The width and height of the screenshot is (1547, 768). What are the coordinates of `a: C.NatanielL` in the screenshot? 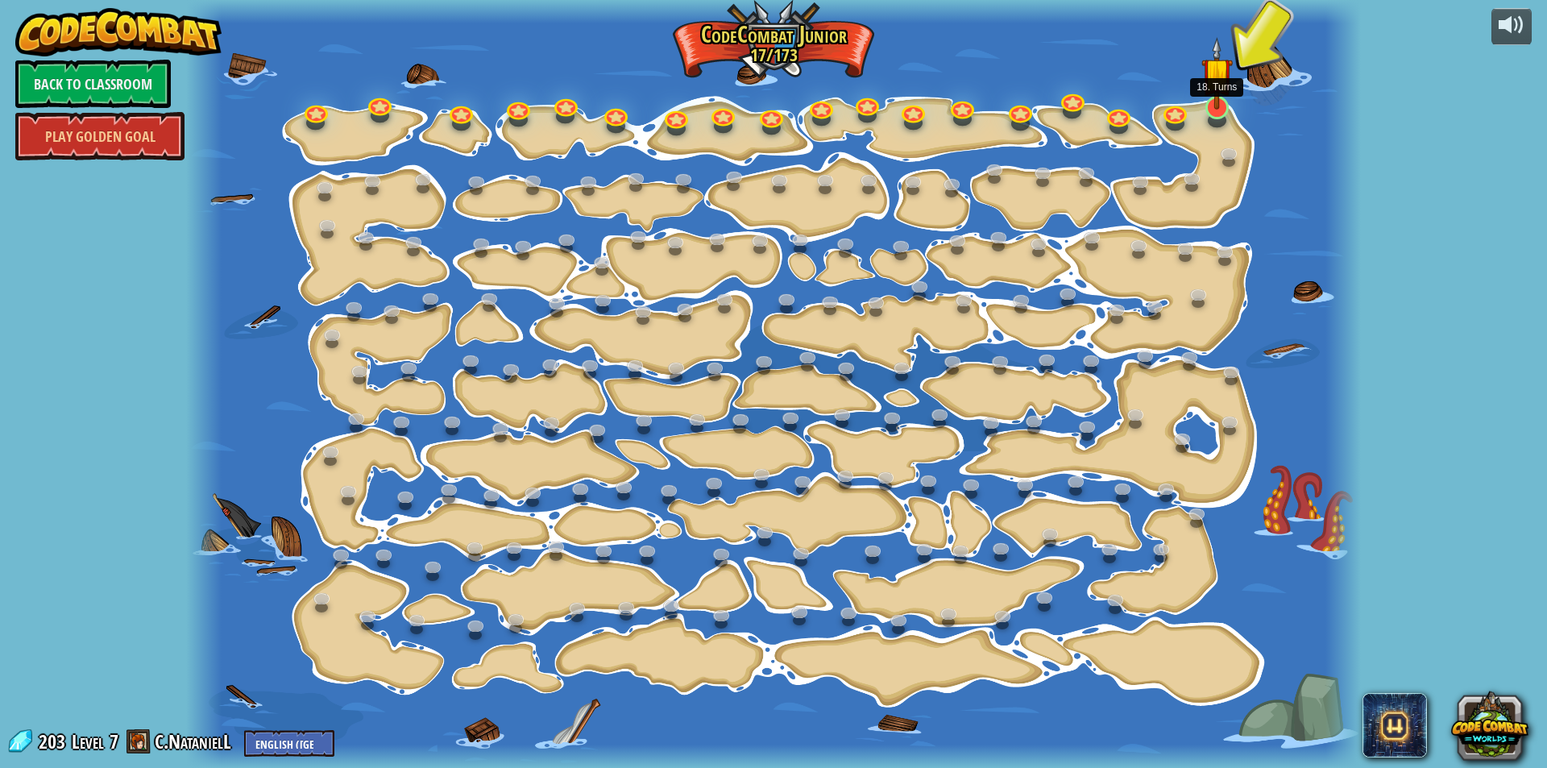 It's located at (195, 741).